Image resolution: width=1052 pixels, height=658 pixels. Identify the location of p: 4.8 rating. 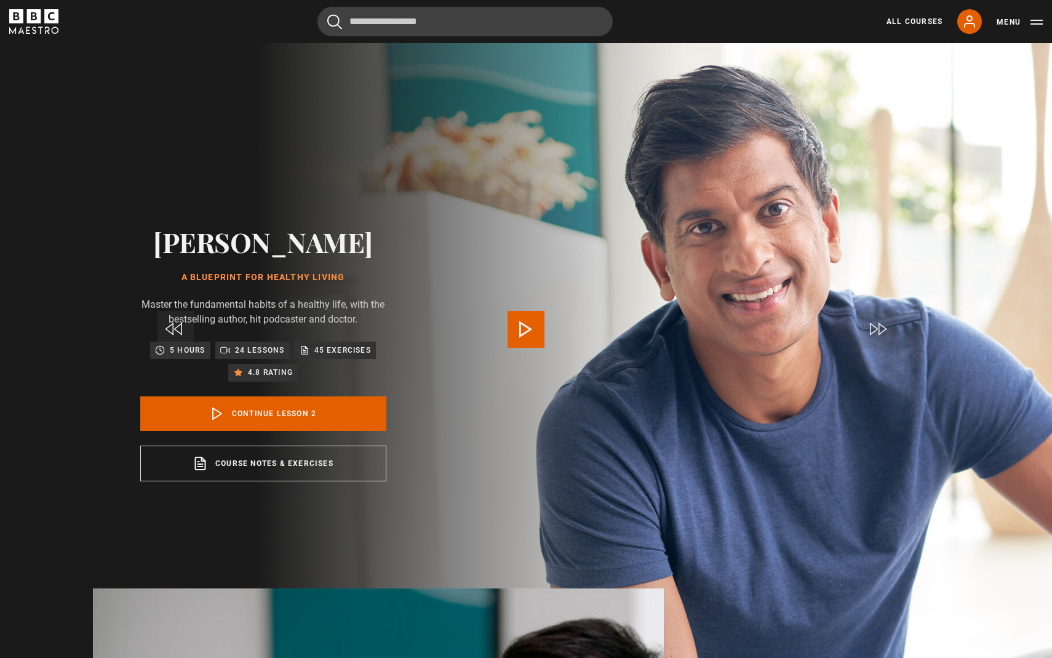
(270, 372).